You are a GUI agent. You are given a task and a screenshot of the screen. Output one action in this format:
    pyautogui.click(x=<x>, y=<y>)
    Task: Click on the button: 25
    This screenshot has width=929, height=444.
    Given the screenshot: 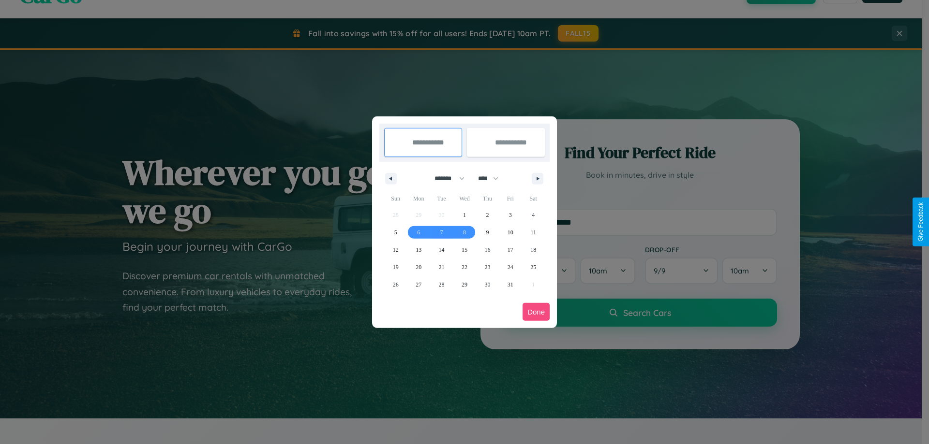 What is the action you would take?
    pyautogui.click(x=533, y=267)
    